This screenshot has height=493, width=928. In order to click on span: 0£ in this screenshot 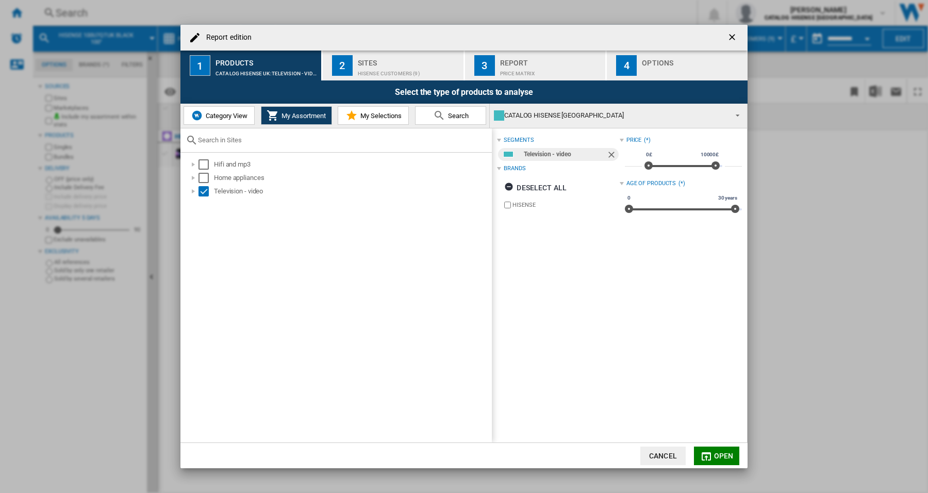, I will do `click(649, 155)`.